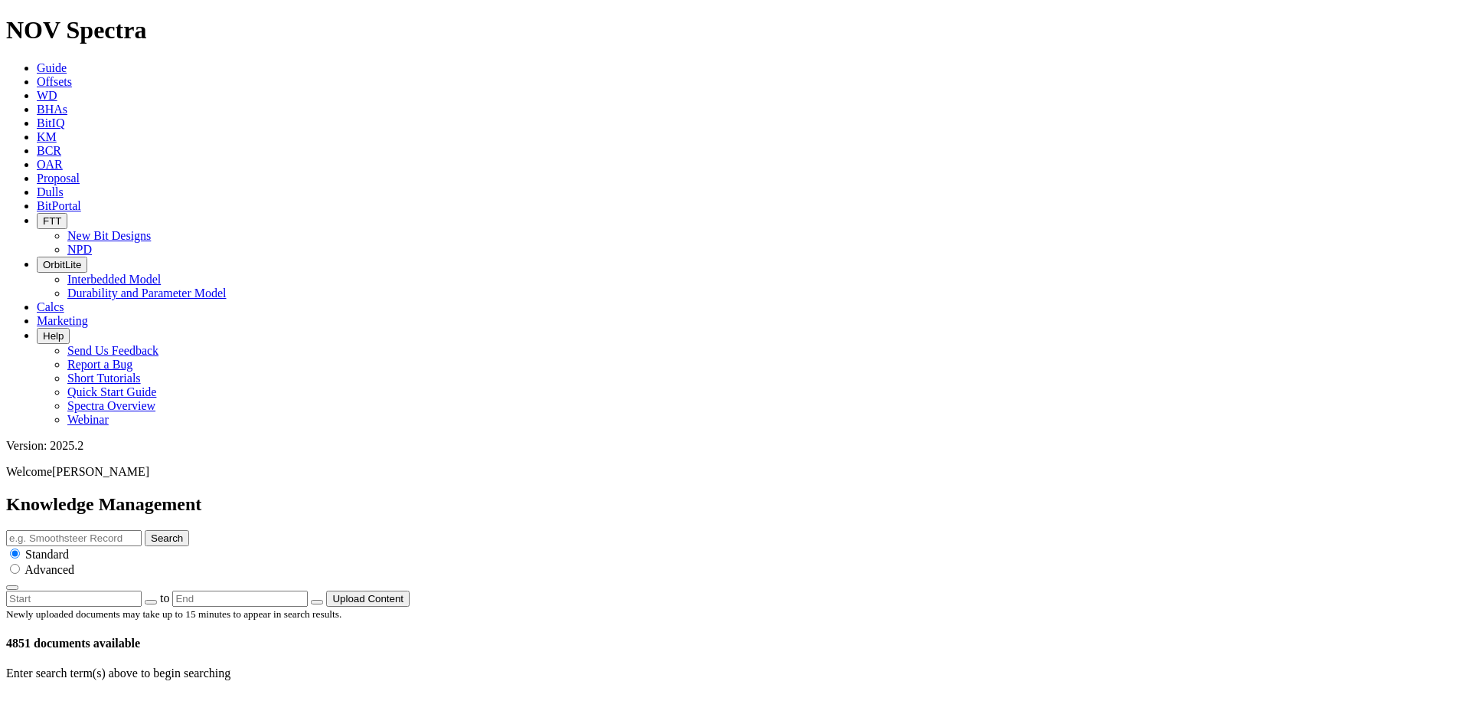  I want to click on a: Send Us Feedback, so click(113, 350).